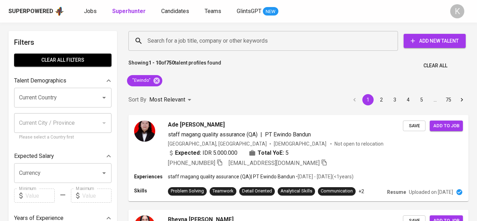 The image size is (477, 221). I want to click on span: Clear All, so click(435, 66).